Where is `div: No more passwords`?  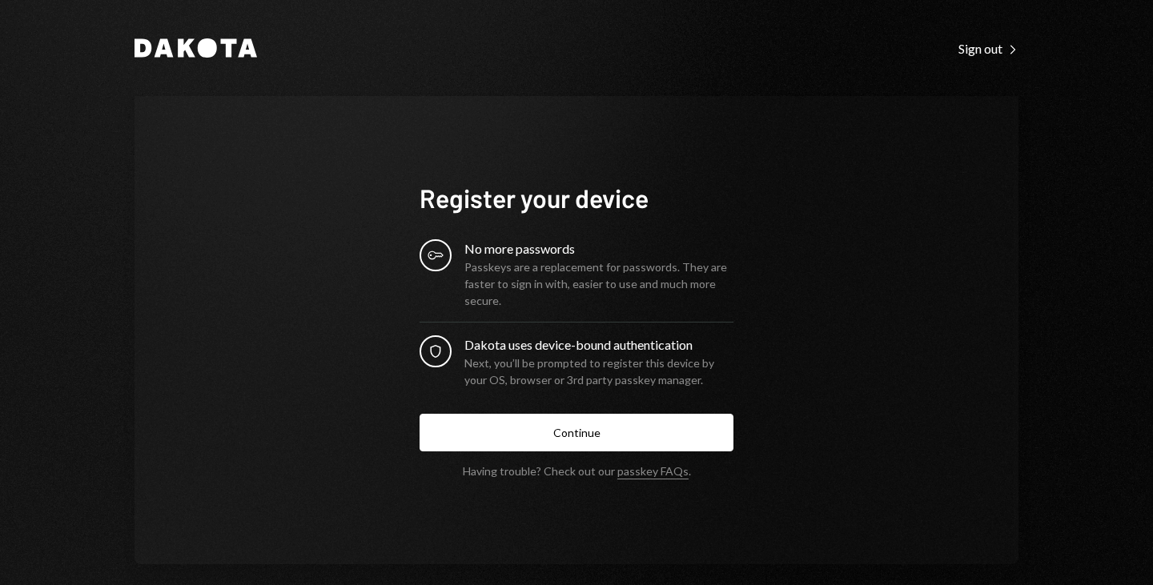
div: No more passwords is located at coordinates (599, 249).